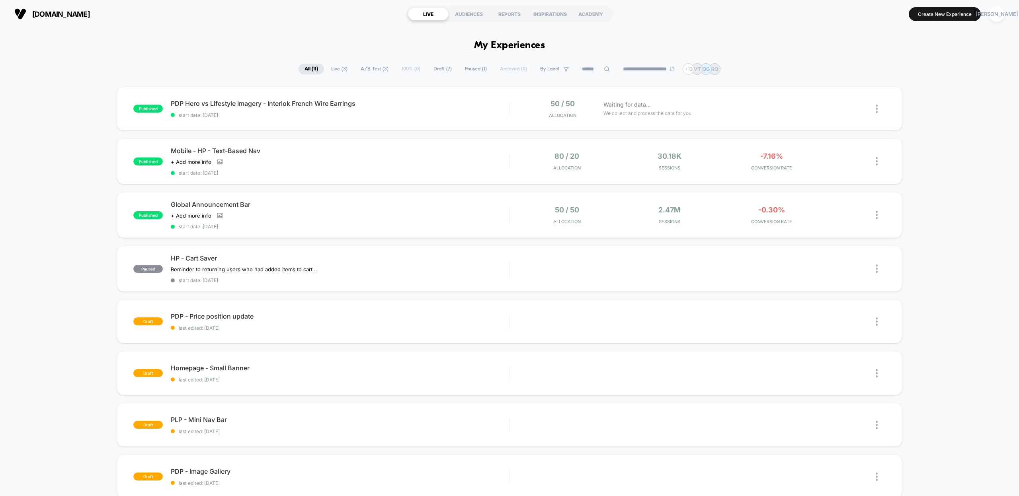 The width and height of the screenshot is (1019, 496). What do you see at coordinates (945, 14) in the screenshot?
I see `button: Create New Experience` at bounding box center [945, 14].